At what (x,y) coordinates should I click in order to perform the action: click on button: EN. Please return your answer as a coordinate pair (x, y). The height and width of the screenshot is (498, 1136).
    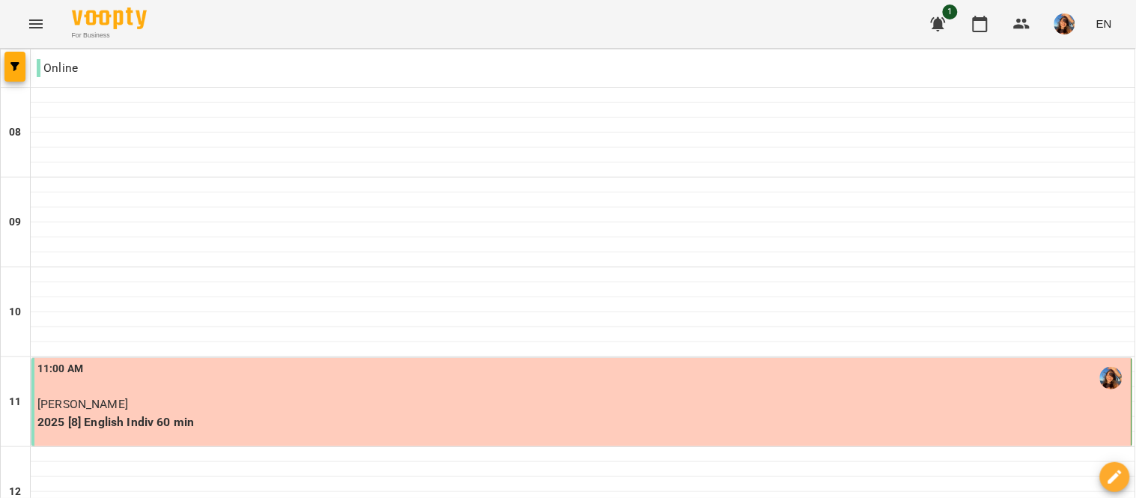
    Looking at the image, I should click on (1104, 23).